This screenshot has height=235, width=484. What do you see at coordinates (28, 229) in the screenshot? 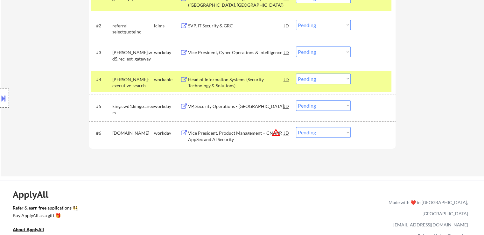
I see `u: About ApplyAll` at bounding box center [28, 229].